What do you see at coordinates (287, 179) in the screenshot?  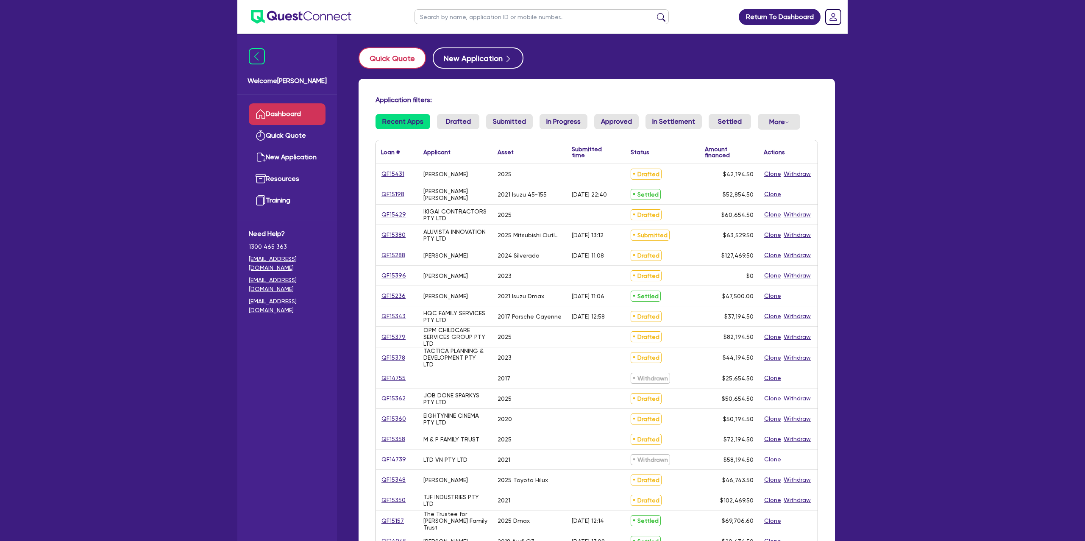 I see `a: Resources` at bounding box center [287, 179].